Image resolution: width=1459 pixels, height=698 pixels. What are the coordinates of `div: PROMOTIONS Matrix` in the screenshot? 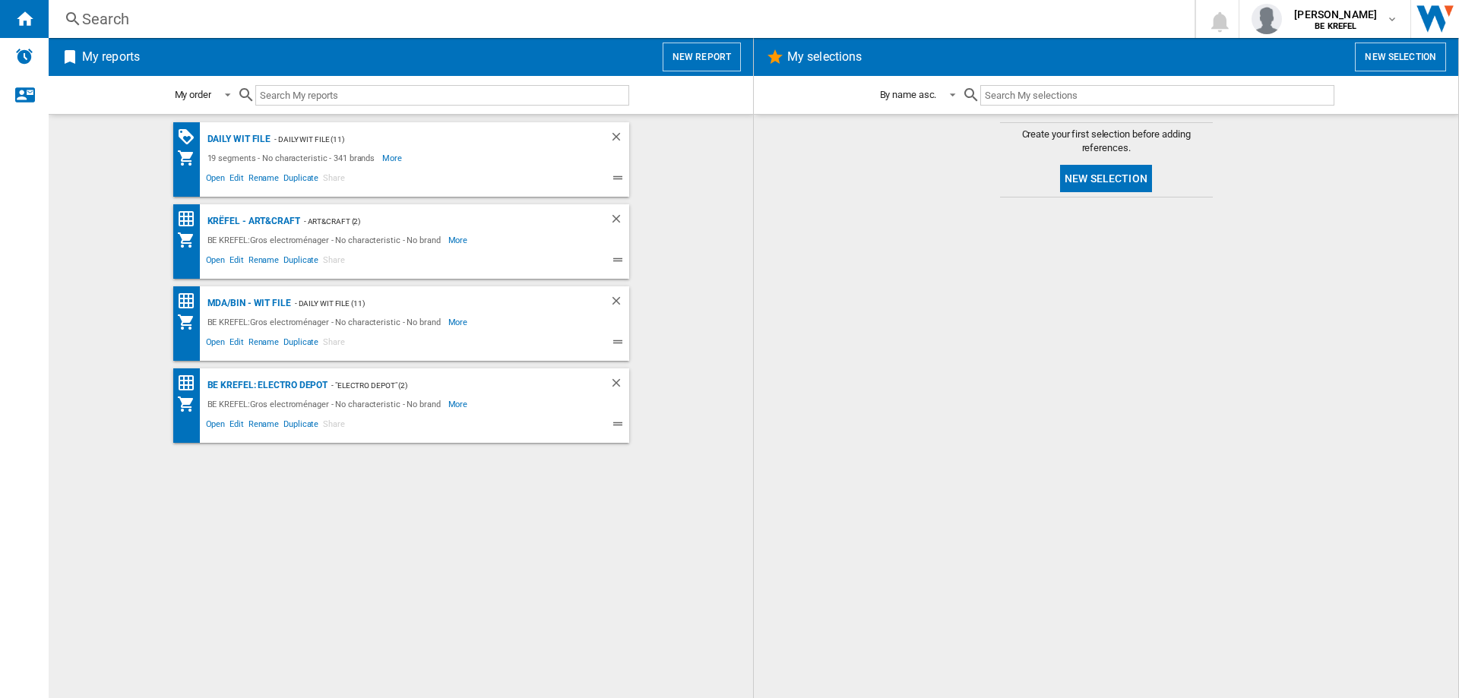 It's located at (190, 137).